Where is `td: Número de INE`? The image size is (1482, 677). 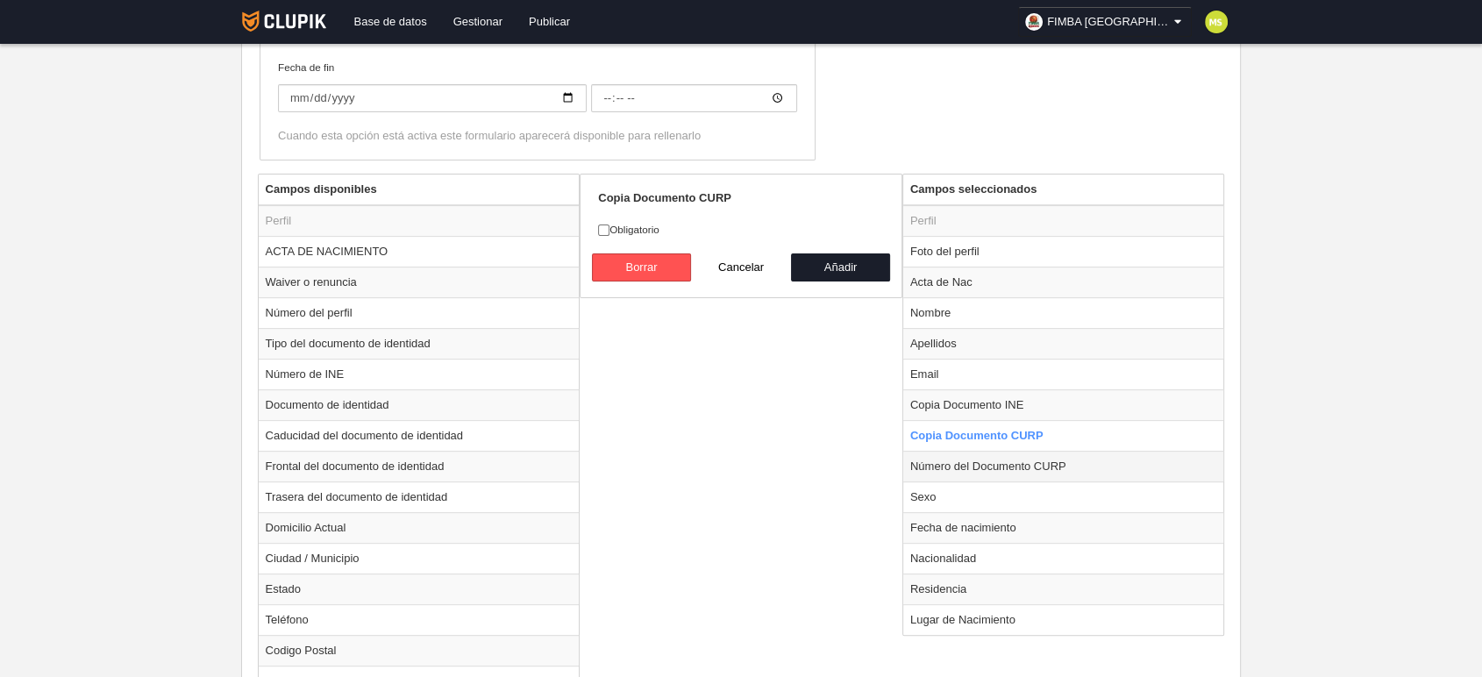 td: Número de INE is located at coordinates (419, 373).